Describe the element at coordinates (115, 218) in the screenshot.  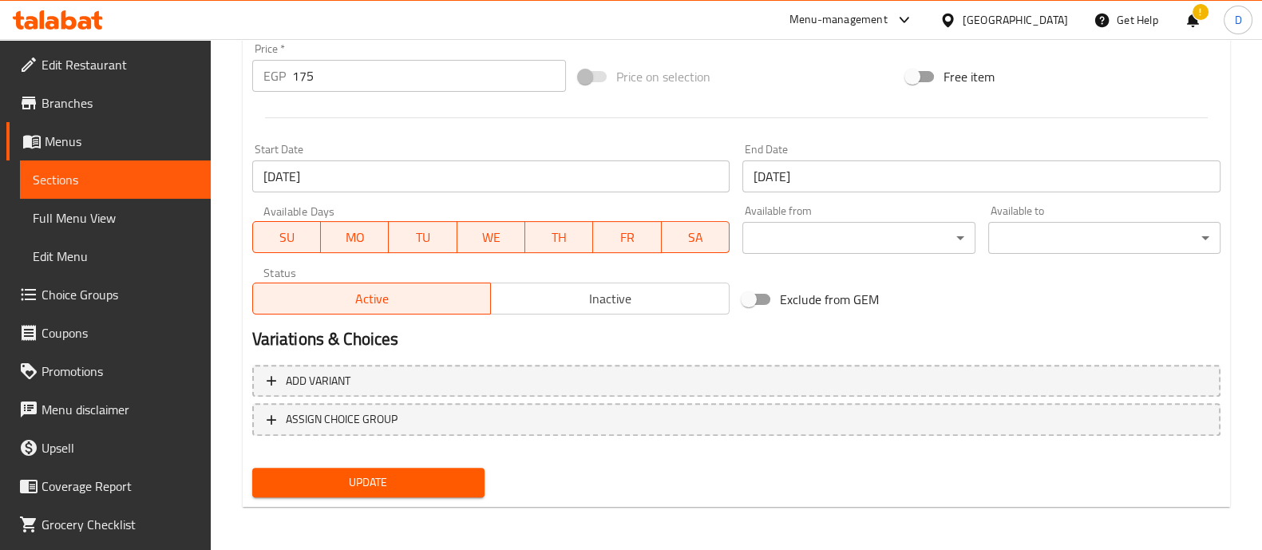
I see `span: Full Menu View` at that location.